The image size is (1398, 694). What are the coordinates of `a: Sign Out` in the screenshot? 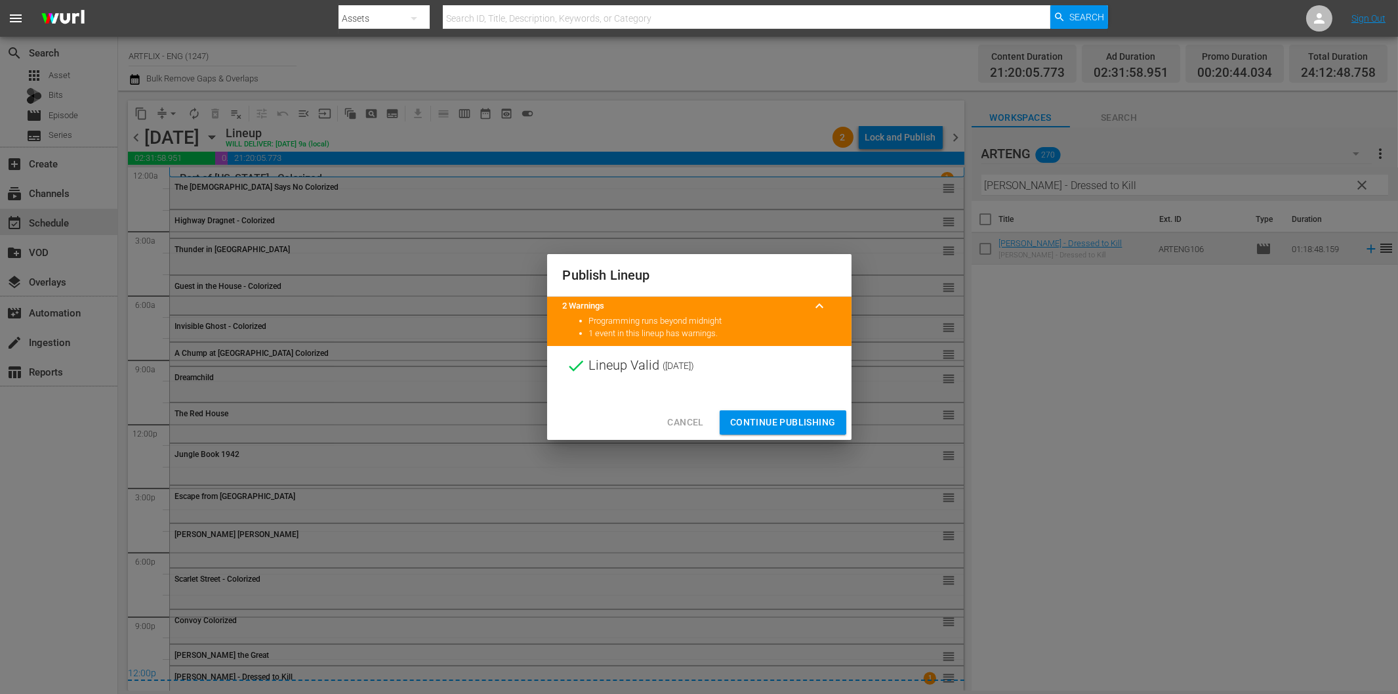 It's located at (1369, 18).